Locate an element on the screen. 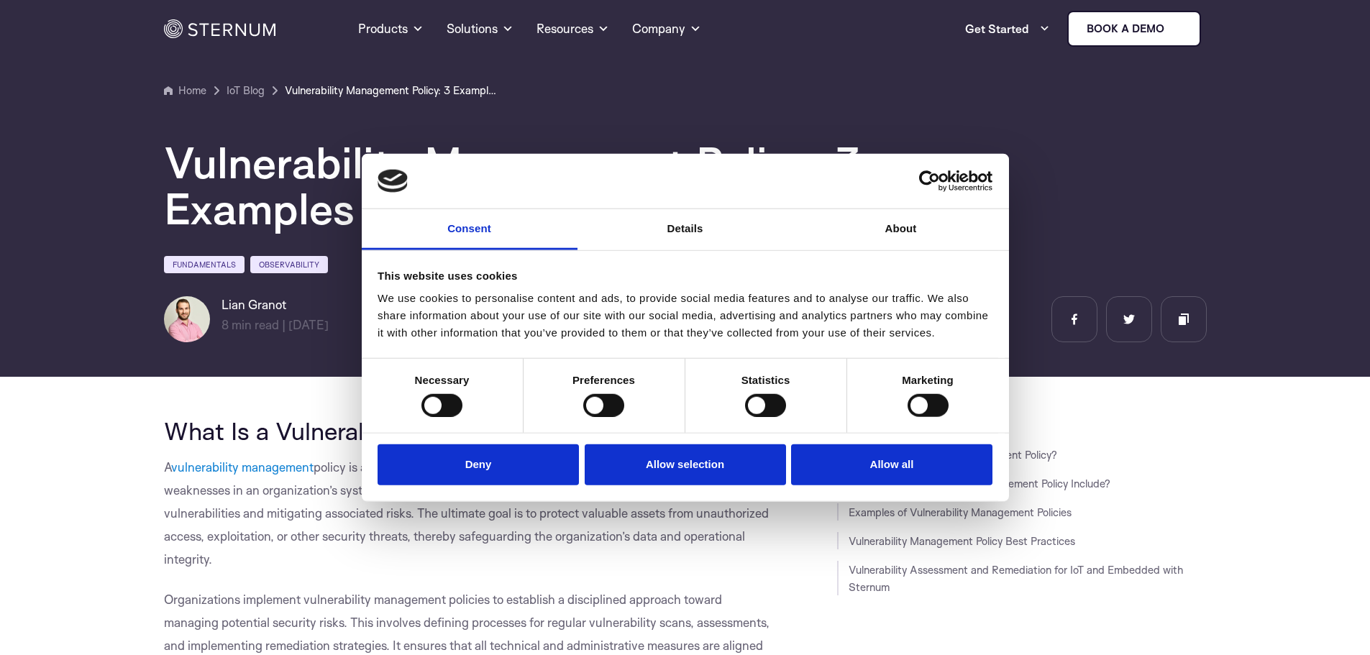  img: Lian Granot is located at coordinates (187, 319).